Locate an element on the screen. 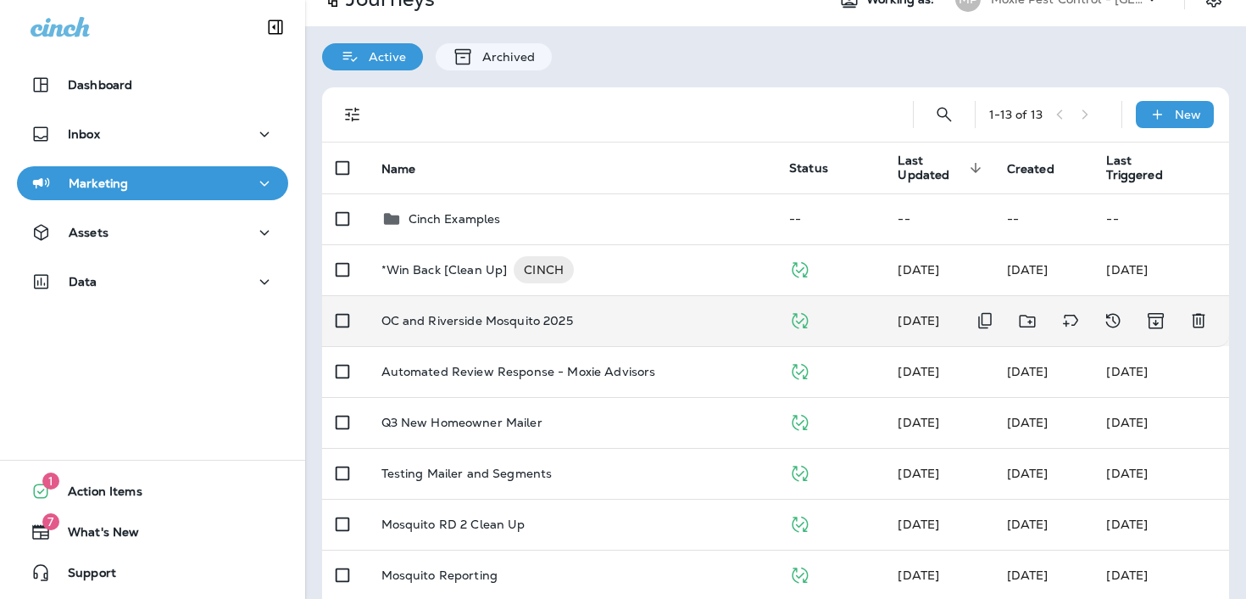 This screenshot has height=599, width=1246. p: Mosquito RD 2 Clean Up is located at coordinates (454, 524).